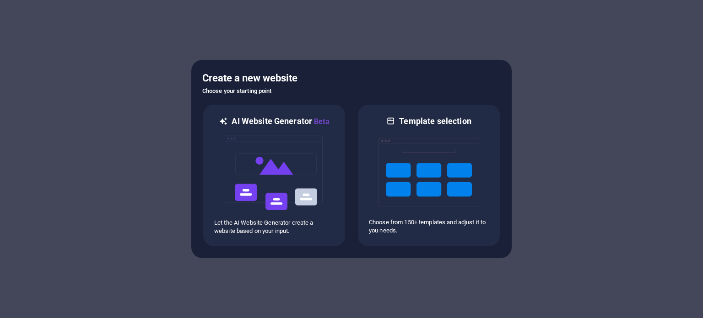 Image resolution: width=703 pixels, height=318 pixels. What do you see at coordinates (351, 78) in the screenshot?
I see `h5: Create a new website` at bounding box center [351, 78].